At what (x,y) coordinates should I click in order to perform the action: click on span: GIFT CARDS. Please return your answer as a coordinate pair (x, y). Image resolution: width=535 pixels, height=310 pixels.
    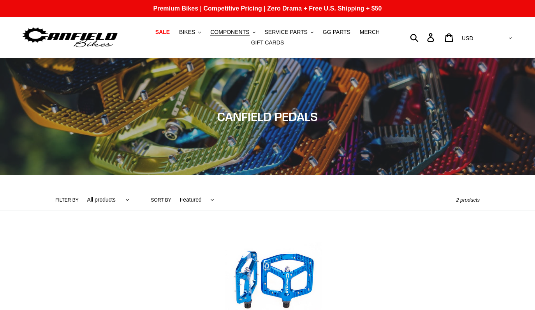
    Looking at the image, I should click on (268, 42).